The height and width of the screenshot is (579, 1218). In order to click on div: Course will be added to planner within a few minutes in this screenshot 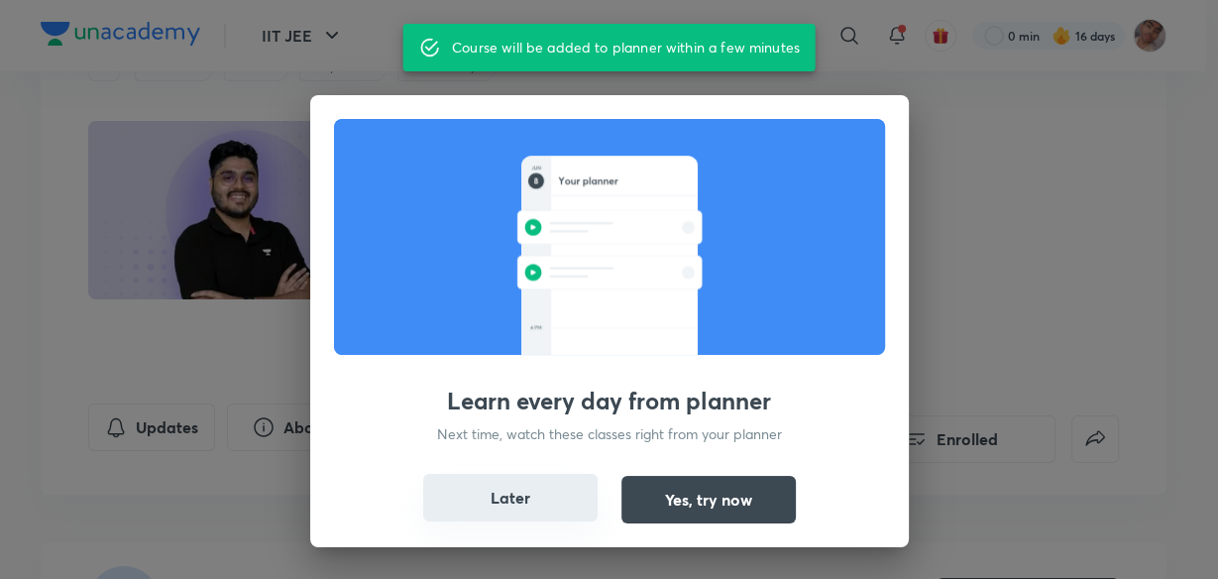, I will do `click(625, 48)`.